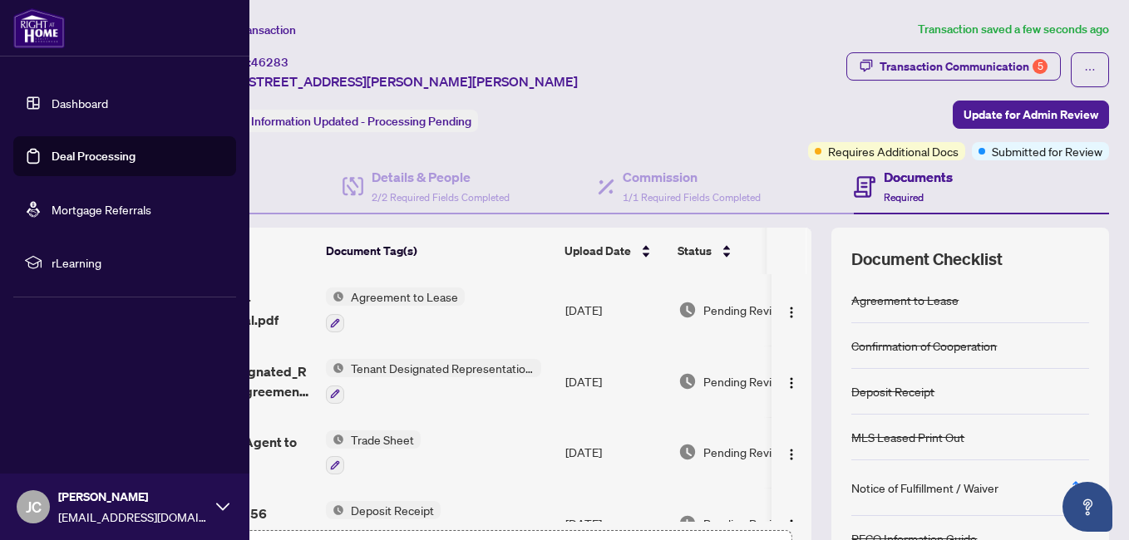 The width and height of the screenshot is (1129, 540). Describe the element at coordinates (373, 453) in the screenshot. I see `button: Status IconTrade Sheet` at that location.